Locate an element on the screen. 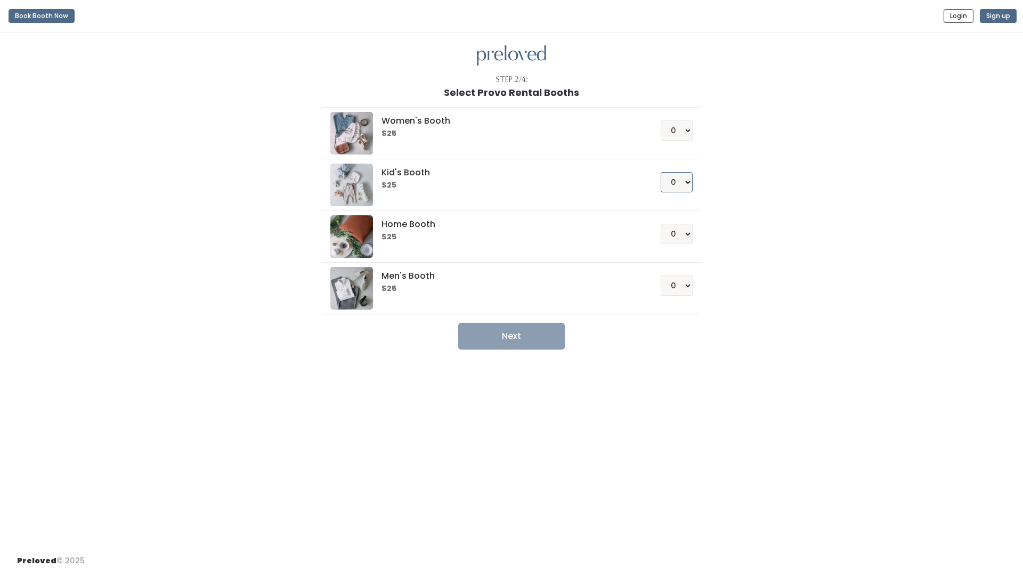 The image size is (1023, 575). h5: Kid's Booth is located at coordinates (508, 173).